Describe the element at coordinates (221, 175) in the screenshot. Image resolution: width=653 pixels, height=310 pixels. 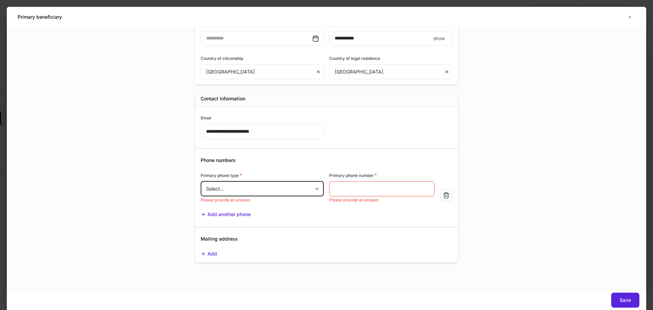
I see `h6: Primary phone type` at that location.